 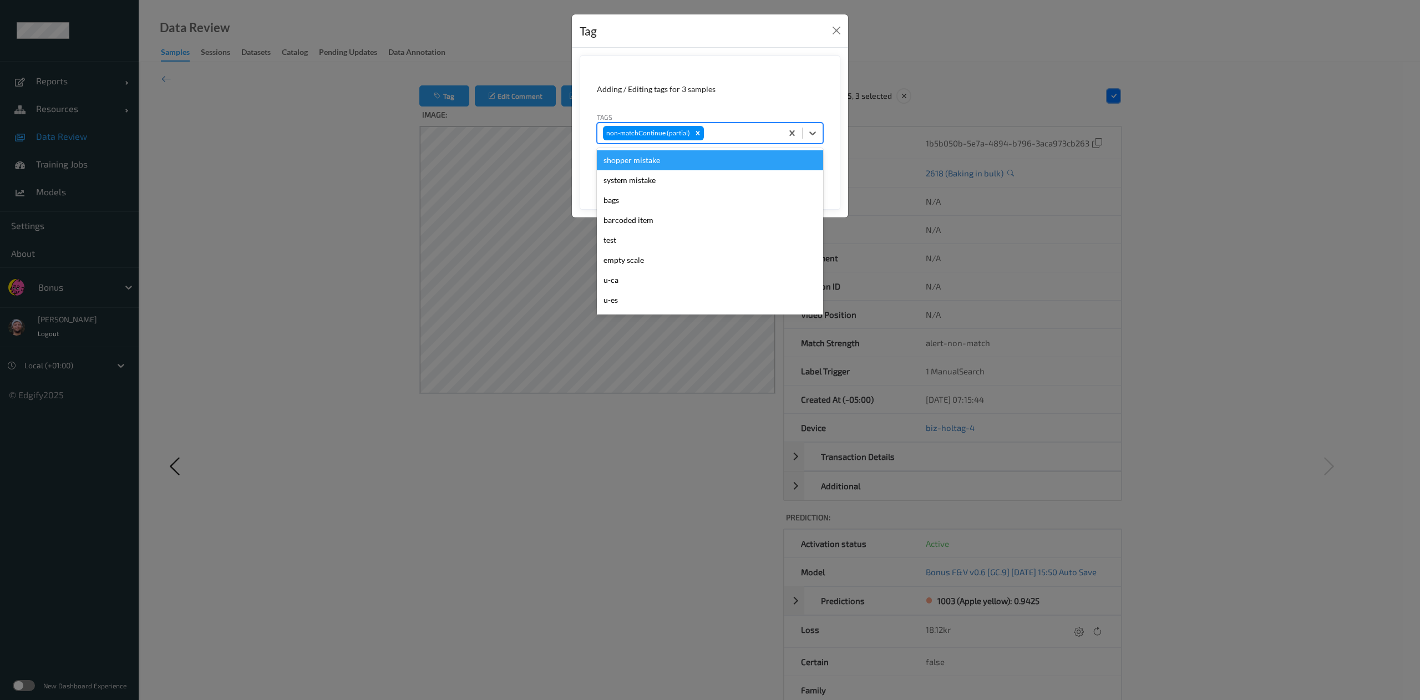 I want to click on div: empty scale, so click(x=710, y=260).